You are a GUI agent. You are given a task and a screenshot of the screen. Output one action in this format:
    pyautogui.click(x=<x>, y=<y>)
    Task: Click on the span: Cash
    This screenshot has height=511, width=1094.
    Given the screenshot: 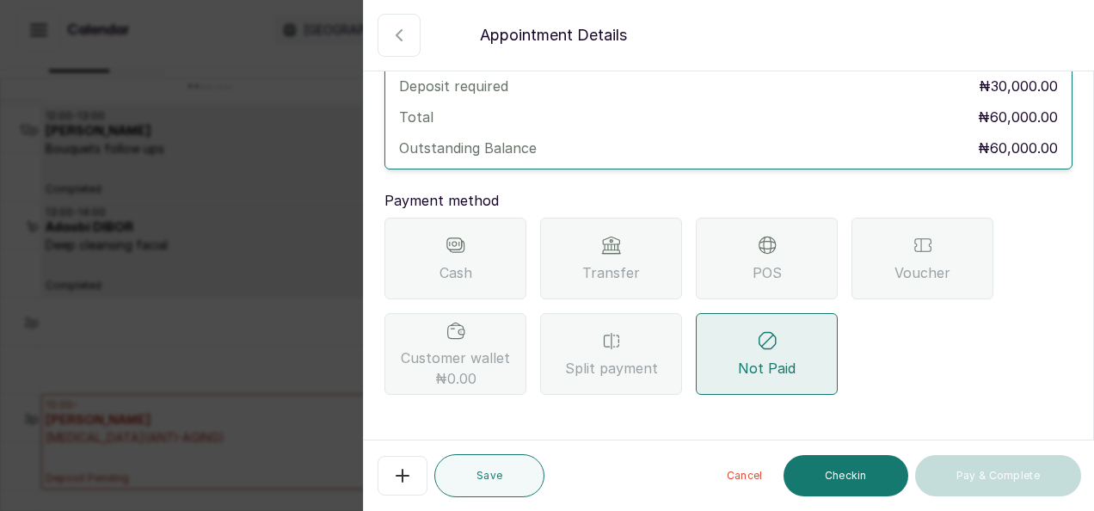 What is the action you would take?
    pyautogui.click(x=456, y=273)
    